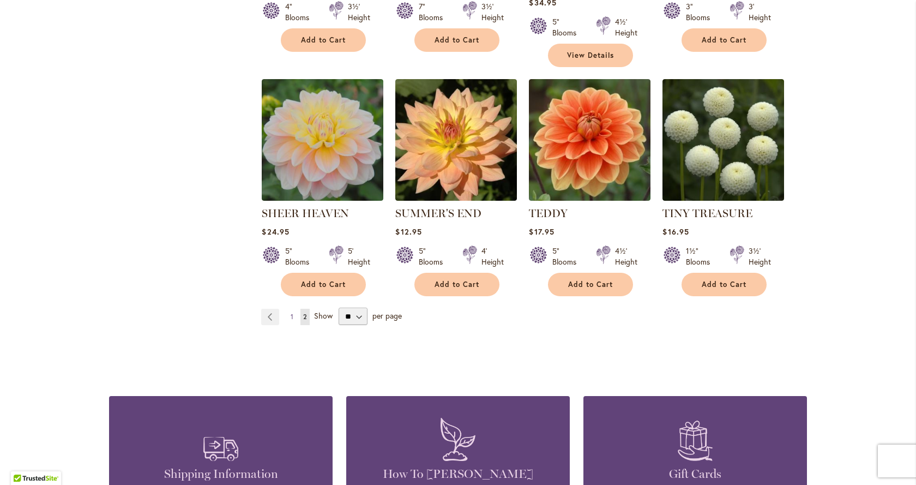 Image resolution: width=916 pixels, height=485 pixels. I want to click on div: 4" Blooms, so click(300, 12).